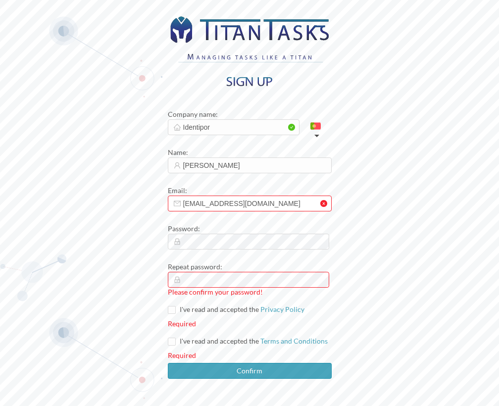 The image size is (499, 406). What do you see at coordinates (177, 165) in the screenshot?
I see `i: icon: user` at bounding box center [177, 165].